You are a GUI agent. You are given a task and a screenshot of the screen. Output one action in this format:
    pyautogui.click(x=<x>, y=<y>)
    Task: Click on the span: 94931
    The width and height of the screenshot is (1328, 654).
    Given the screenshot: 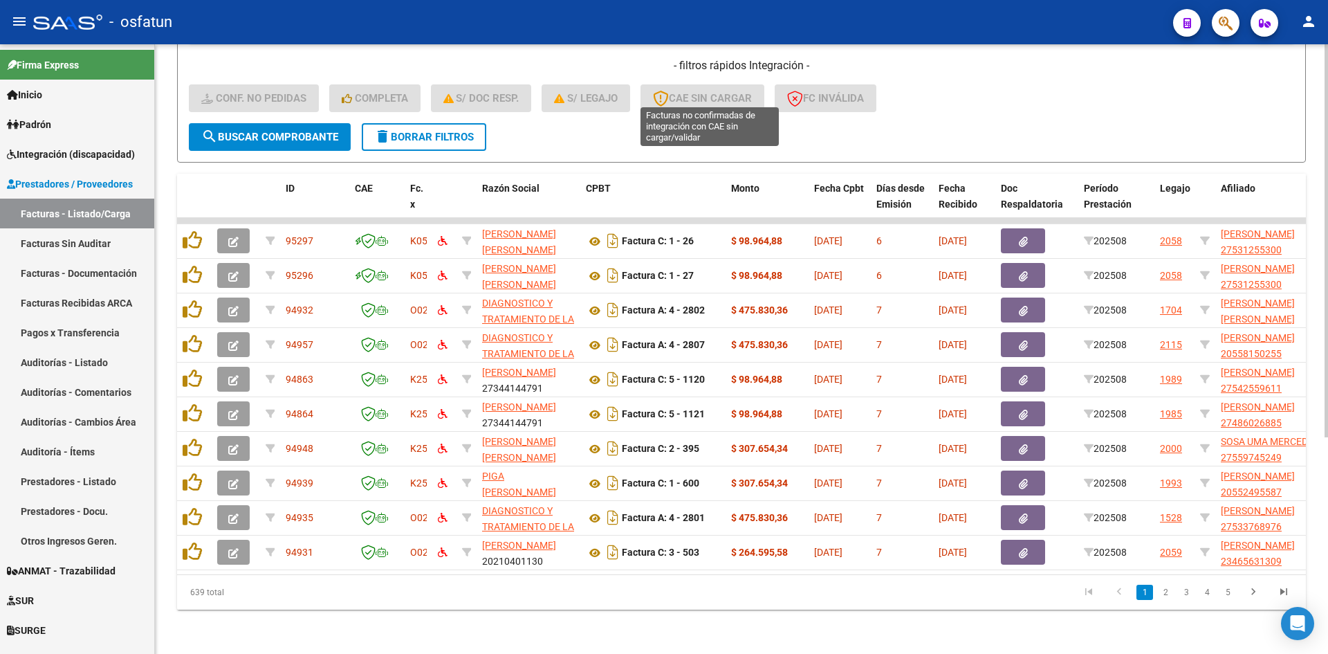 What is the action you would take?
    pyautogui.click(x=300, y=552)
    